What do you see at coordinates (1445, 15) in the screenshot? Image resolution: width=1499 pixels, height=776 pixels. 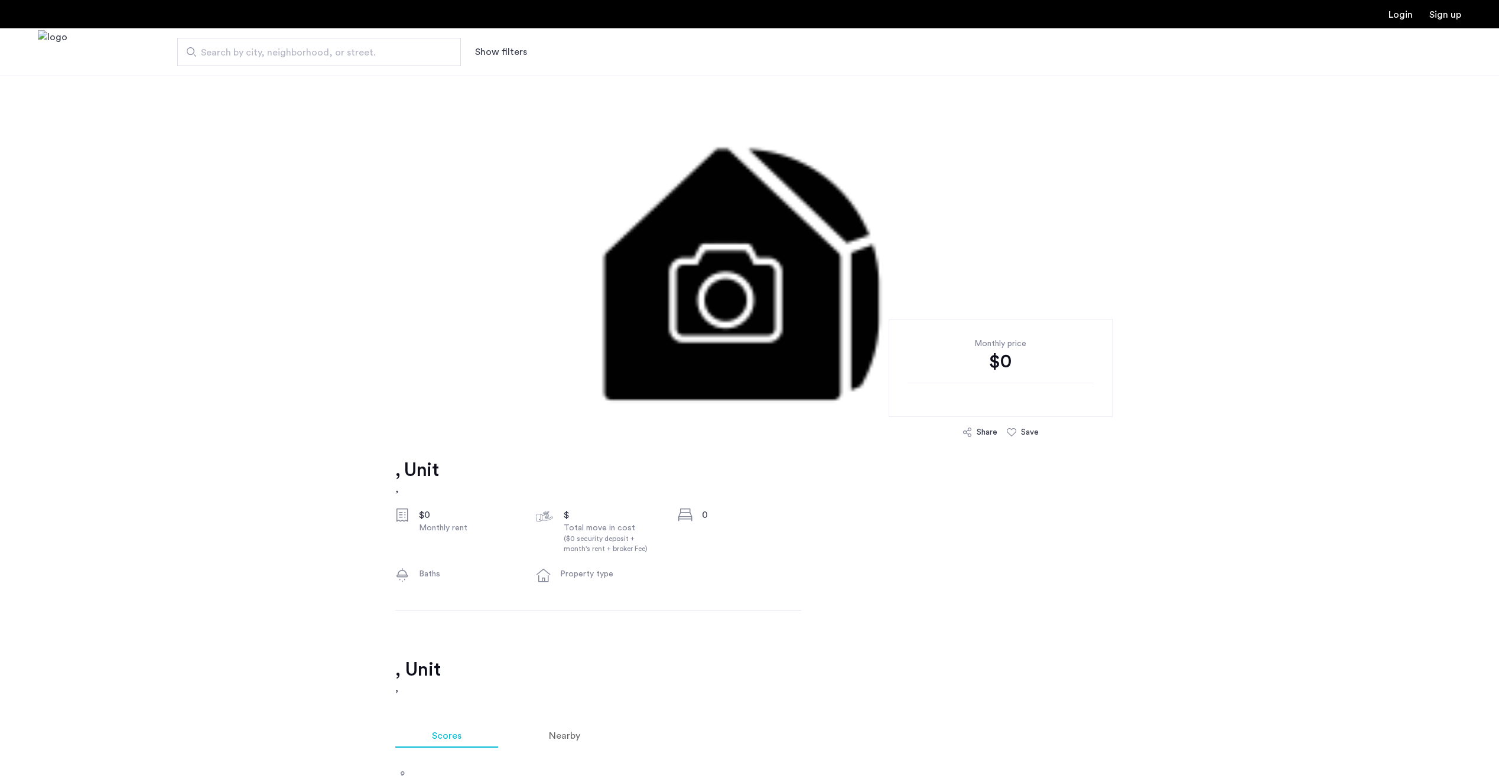 I see `a: Registration` at bounding box center [1445, 15].